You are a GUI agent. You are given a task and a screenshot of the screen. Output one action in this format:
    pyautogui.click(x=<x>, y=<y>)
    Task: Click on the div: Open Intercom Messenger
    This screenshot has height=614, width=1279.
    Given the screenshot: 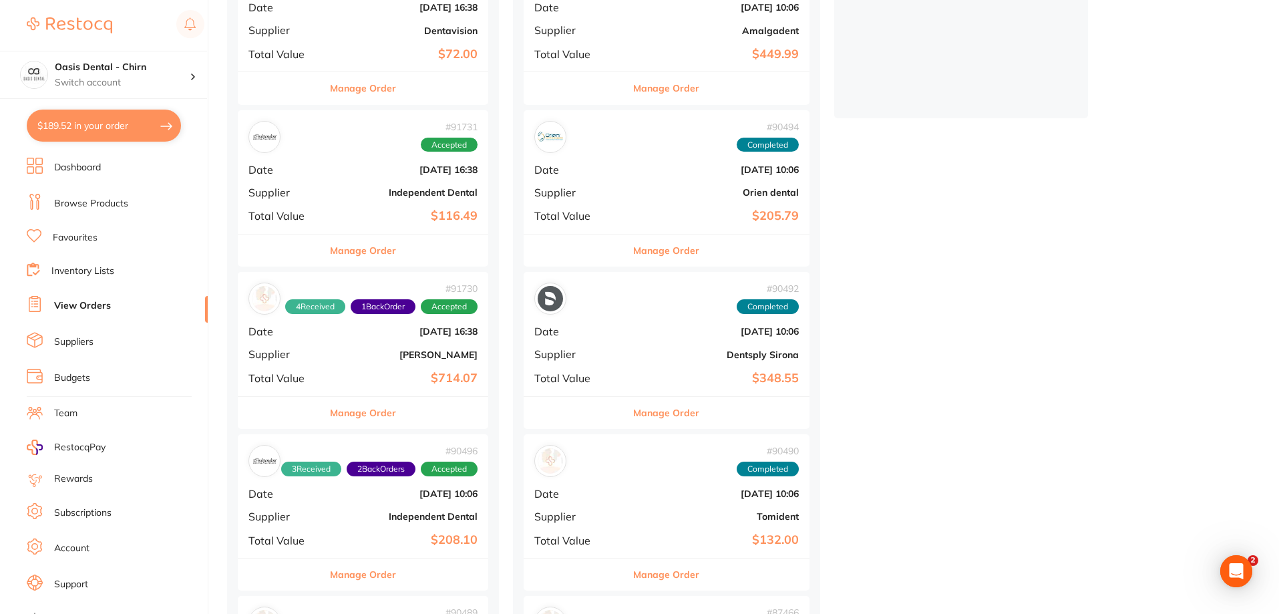 What is the action you would take?
    pyautogui.click(x=1237, y=571)
    